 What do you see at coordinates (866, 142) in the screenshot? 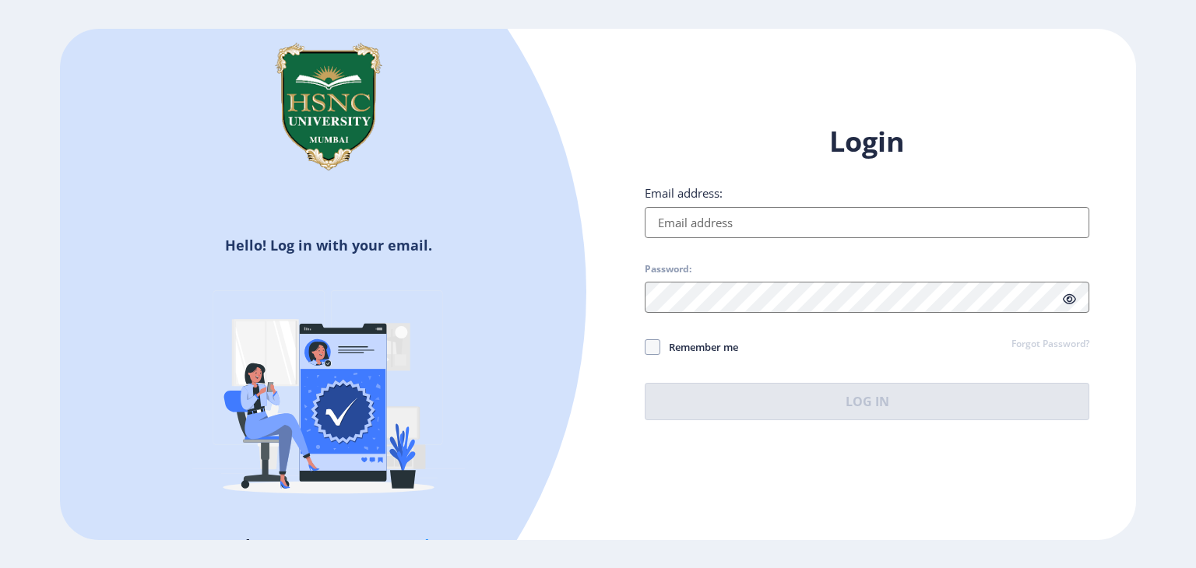
I see `h1: Login` at bounding box center [866, 142].